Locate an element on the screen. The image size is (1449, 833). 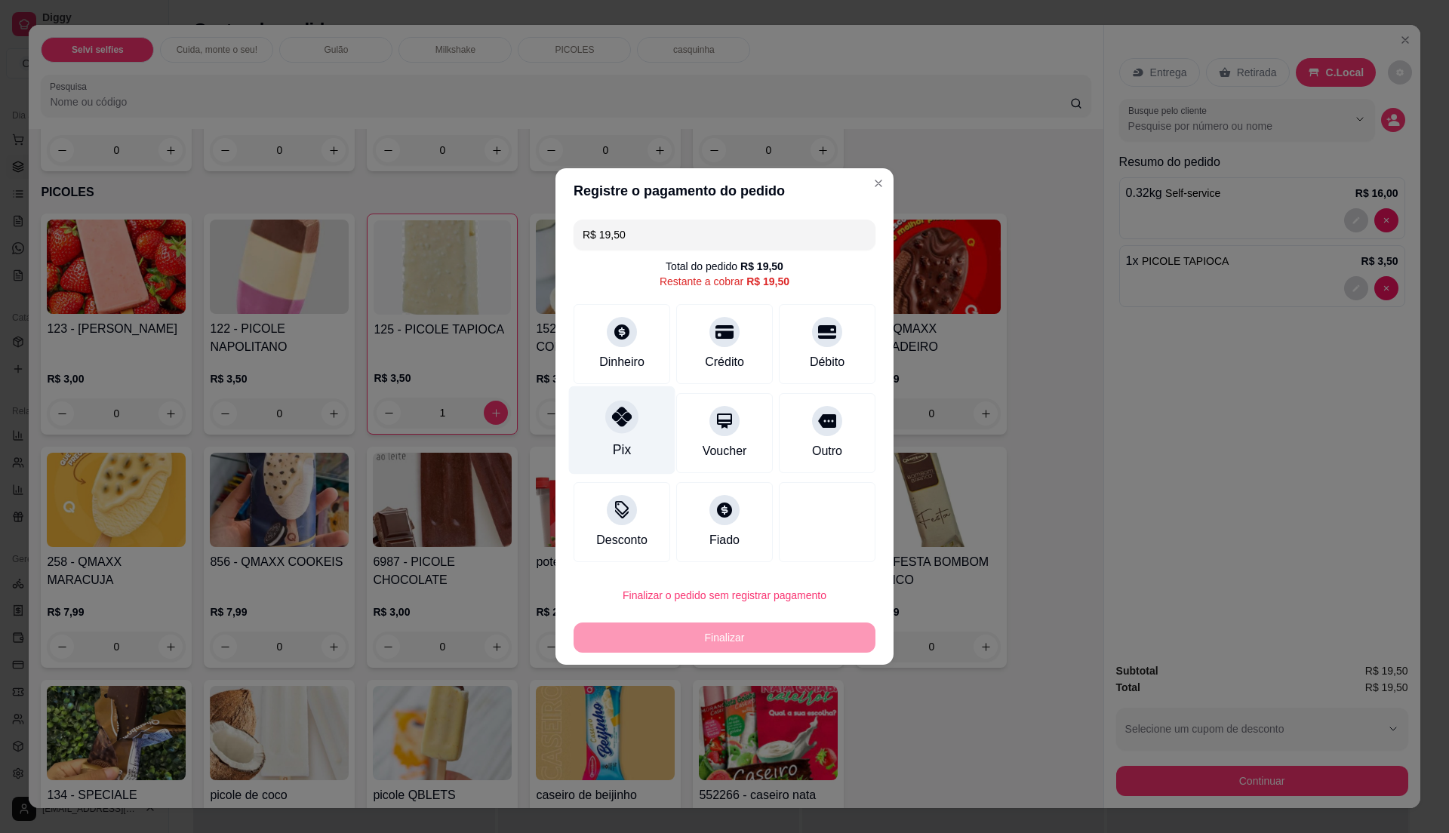
div: Desconto is located at coordinates (622, 540).